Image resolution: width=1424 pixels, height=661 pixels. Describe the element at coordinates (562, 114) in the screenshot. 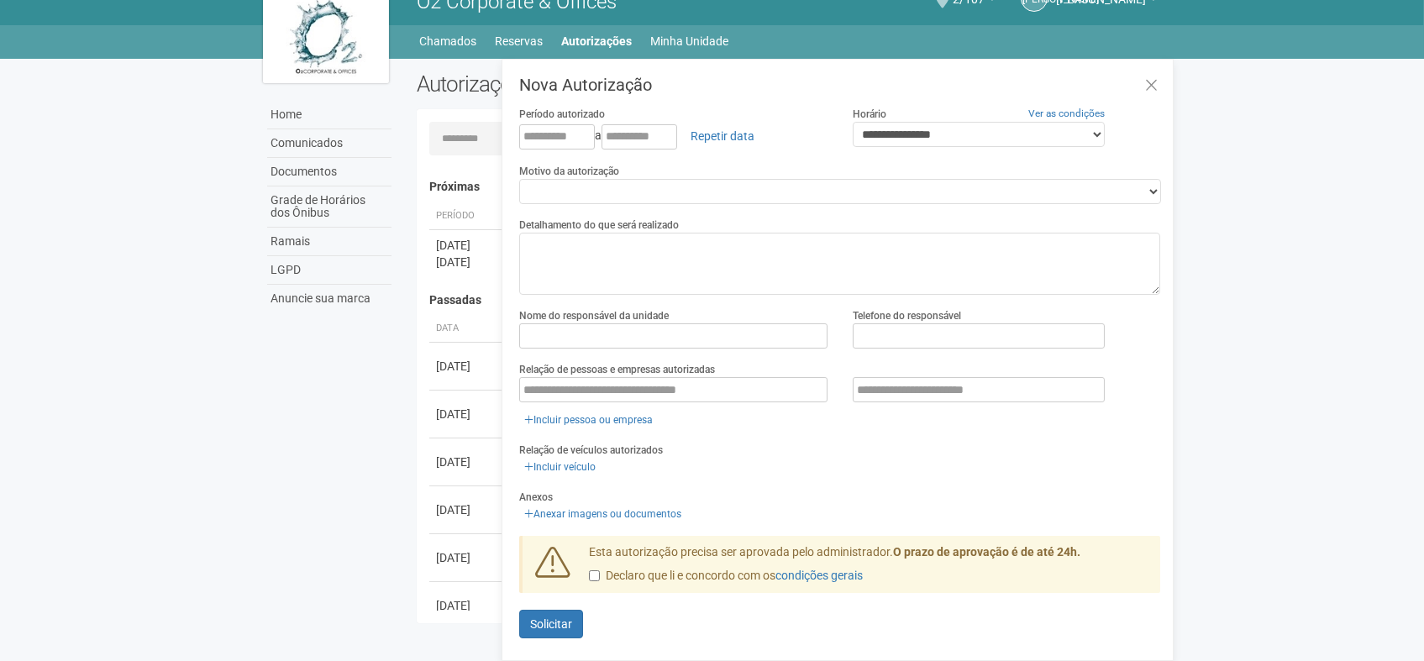

I see `label: Período autorizado` at that location.